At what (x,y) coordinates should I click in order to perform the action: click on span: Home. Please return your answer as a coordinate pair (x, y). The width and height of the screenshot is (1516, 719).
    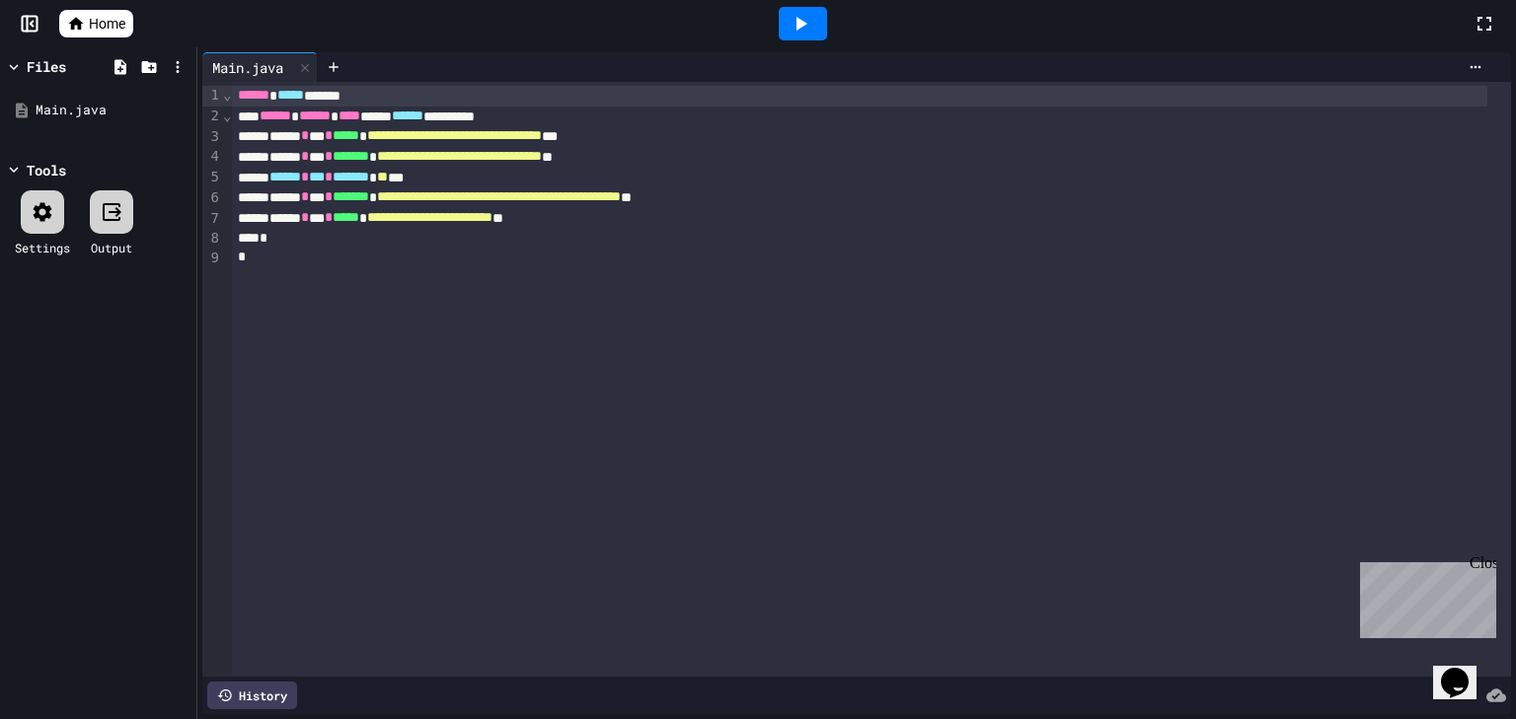
    Looking at the image, I should click on (107, 24).